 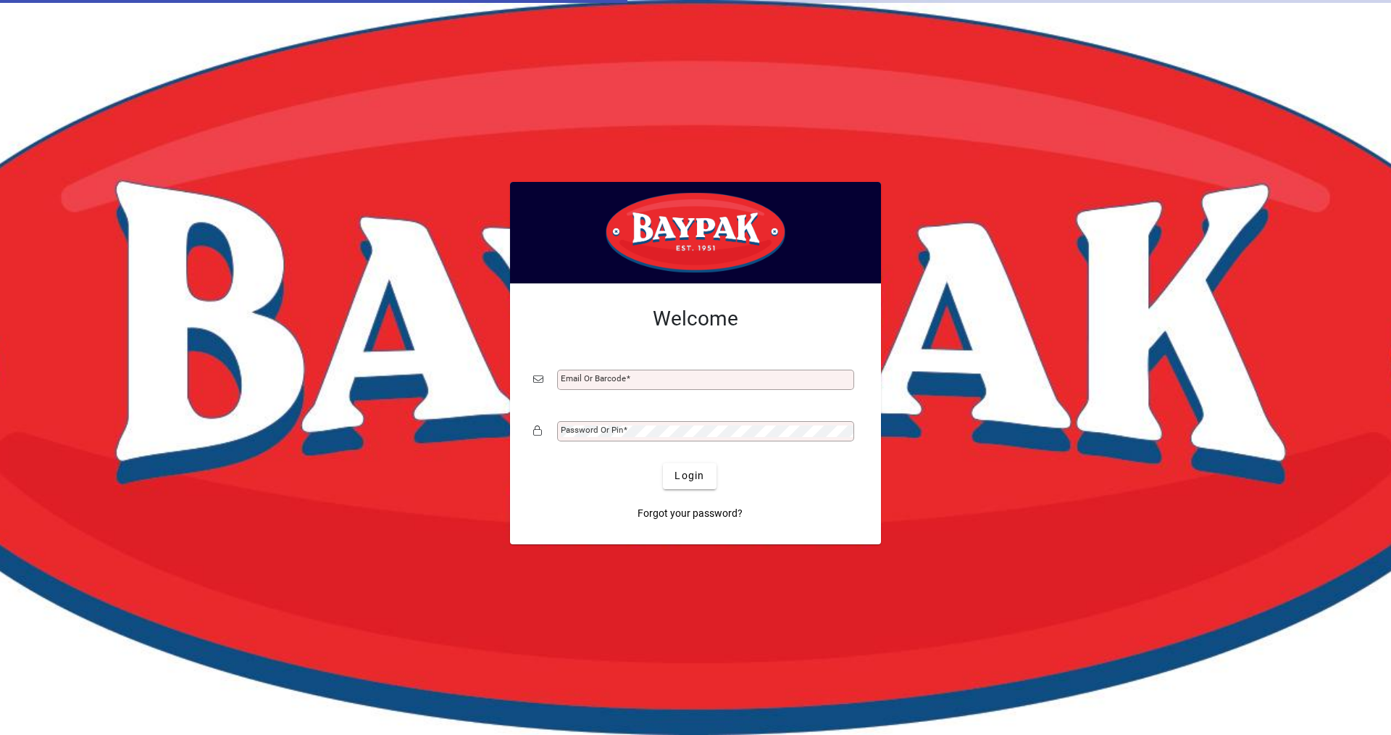 I want to click on a: Forgot your password?, so click(x=690, y=514).